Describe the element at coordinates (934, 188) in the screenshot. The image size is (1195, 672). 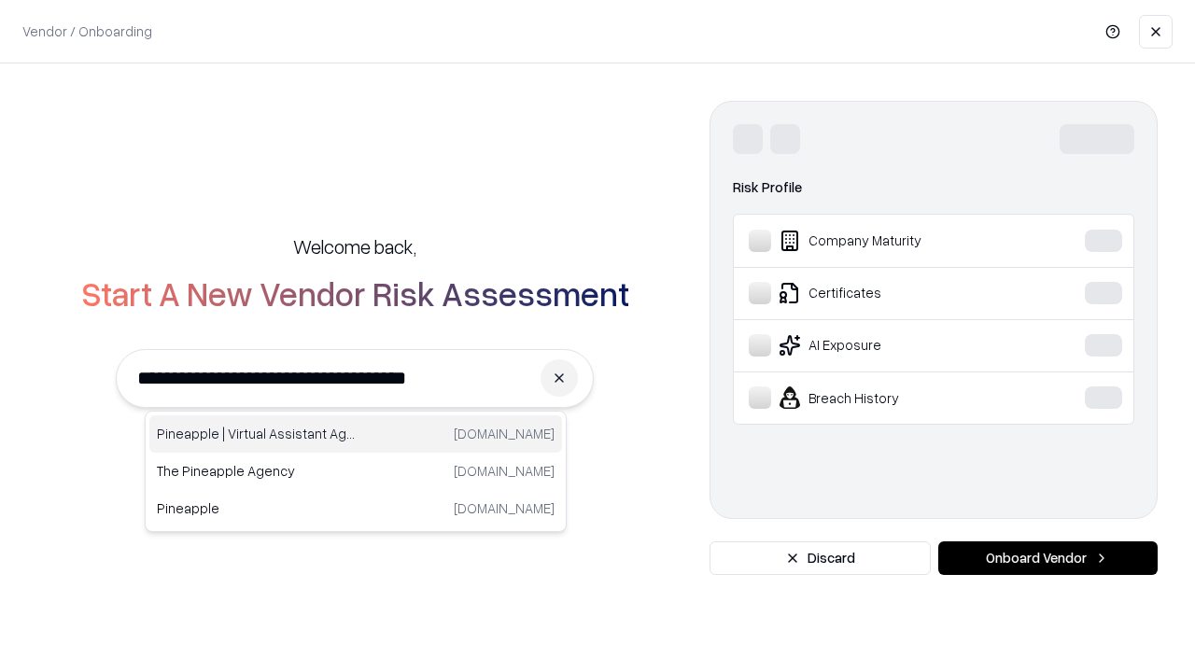
I see `div: Risk Profile` at that location.